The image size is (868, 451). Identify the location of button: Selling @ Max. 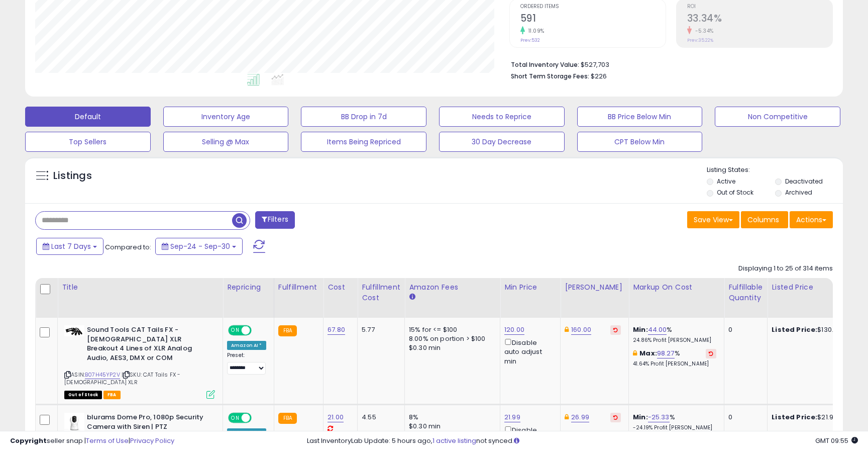
(226, 142).